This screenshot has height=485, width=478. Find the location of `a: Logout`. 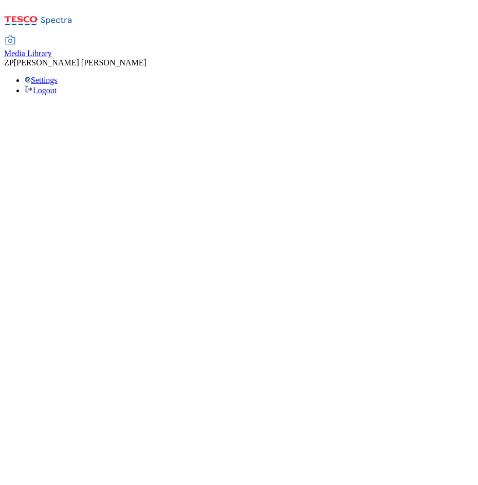

a: Logout is located at coordinates (41, 90).